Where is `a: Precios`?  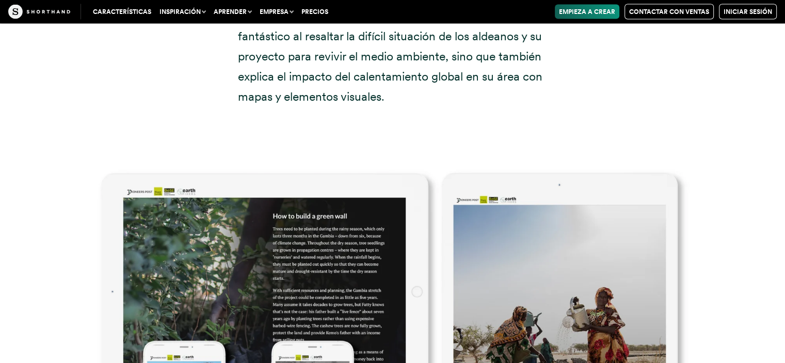
a: Precios is located at coordinates (315, 12).